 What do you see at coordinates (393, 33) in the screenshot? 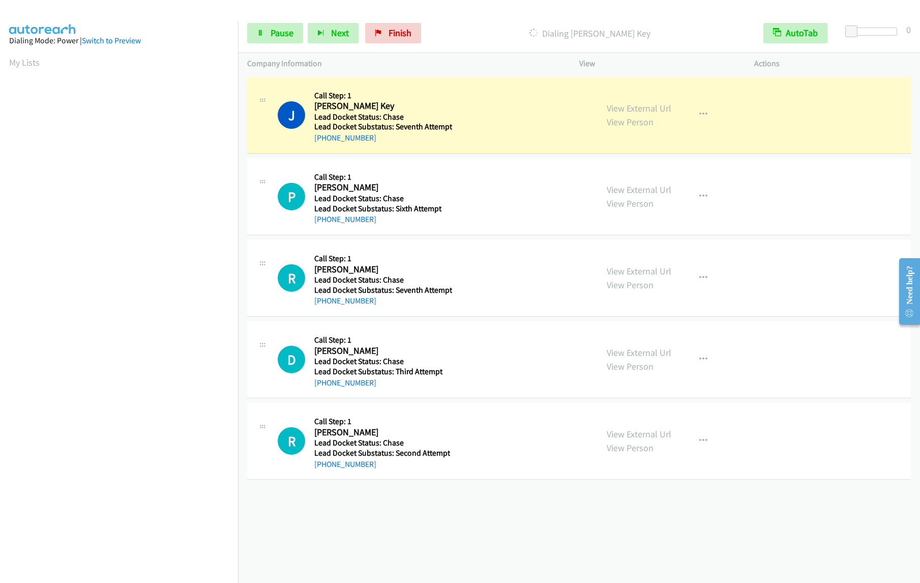
I see `a: Finish` at bounding box center [393, 33].